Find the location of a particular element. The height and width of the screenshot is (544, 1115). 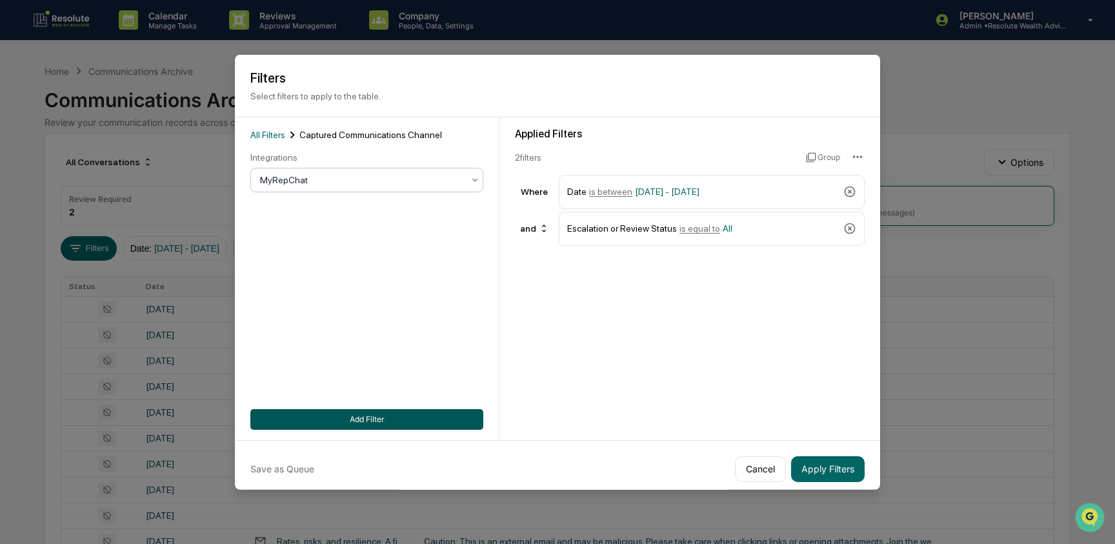

div: 2 filter s is located at coordinates (655, 157).